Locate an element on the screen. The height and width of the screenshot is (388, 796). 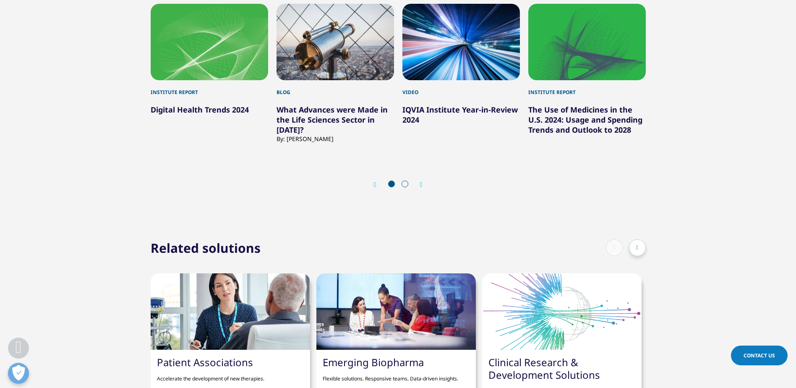
a: IQVIA Institute Year-in-Review 2024 is located at coordinates (460, 114).